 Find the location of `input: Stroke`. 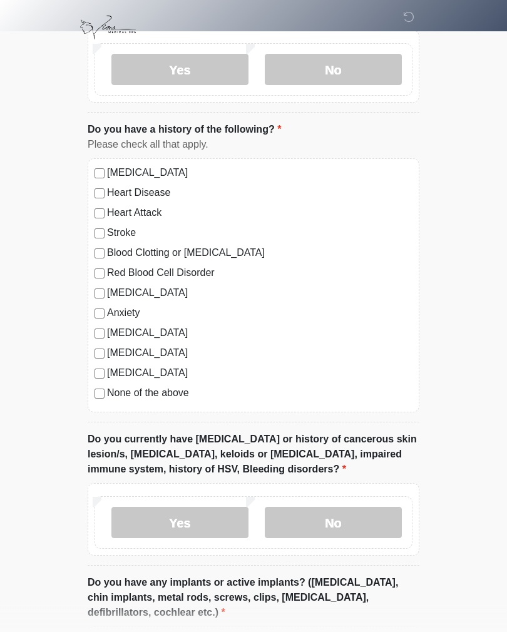

input: Stroke is located at coordinates (99, 234).